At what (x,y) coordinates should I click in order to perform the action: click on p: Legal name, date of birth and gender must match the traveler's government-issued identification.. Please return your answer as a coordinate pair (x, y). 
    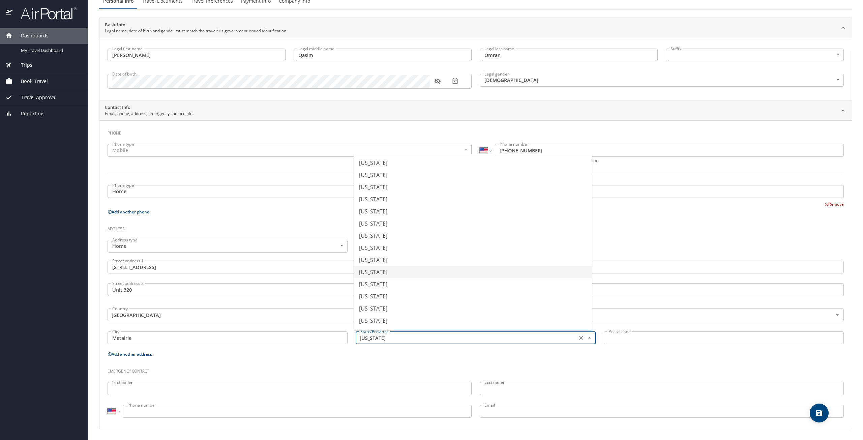
    Looking at the image, I should click on (196, 31).